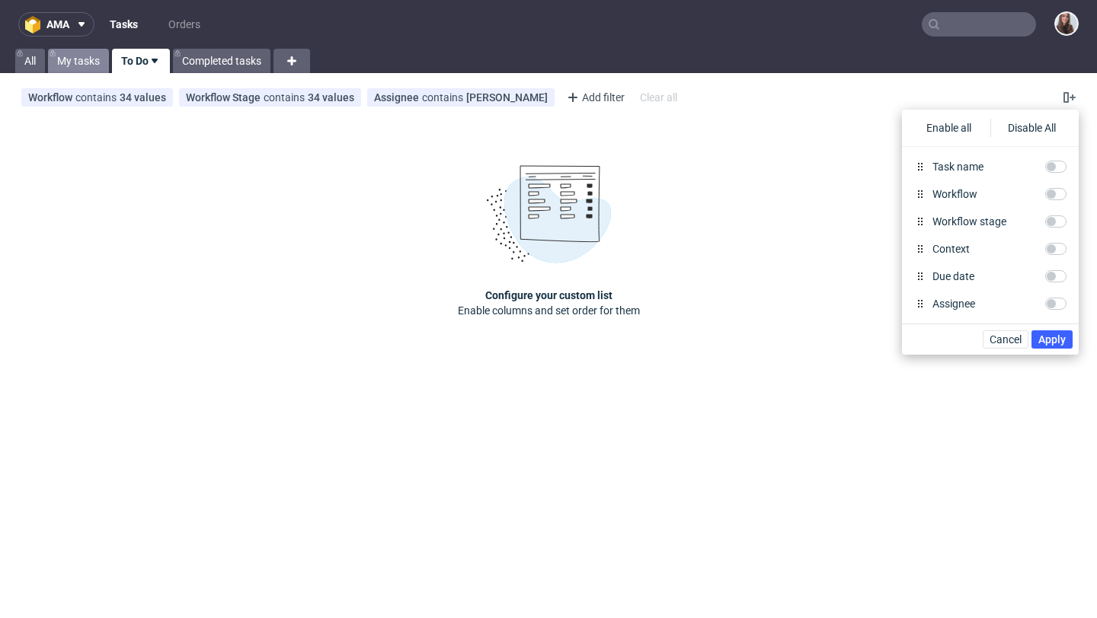 Image resolution: width=1097 pixels, height=618 pixels. What do you see at coordinates (953, 304) in the screenshot?
I see `label: Assignee` at bounding box center [953, 304].